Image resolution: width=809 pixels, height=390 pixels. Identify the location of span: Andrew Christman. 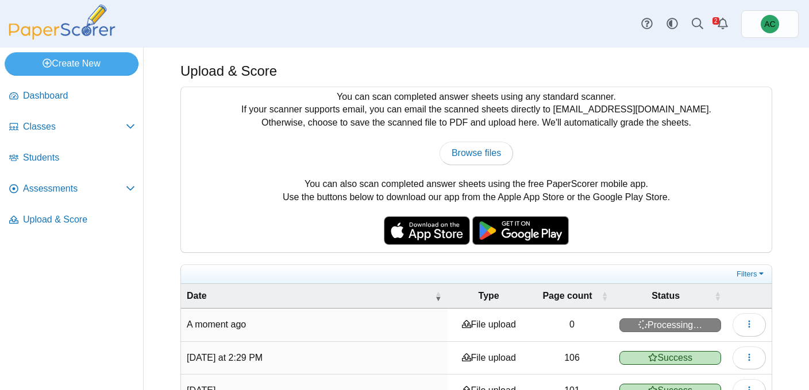
(769, 24).